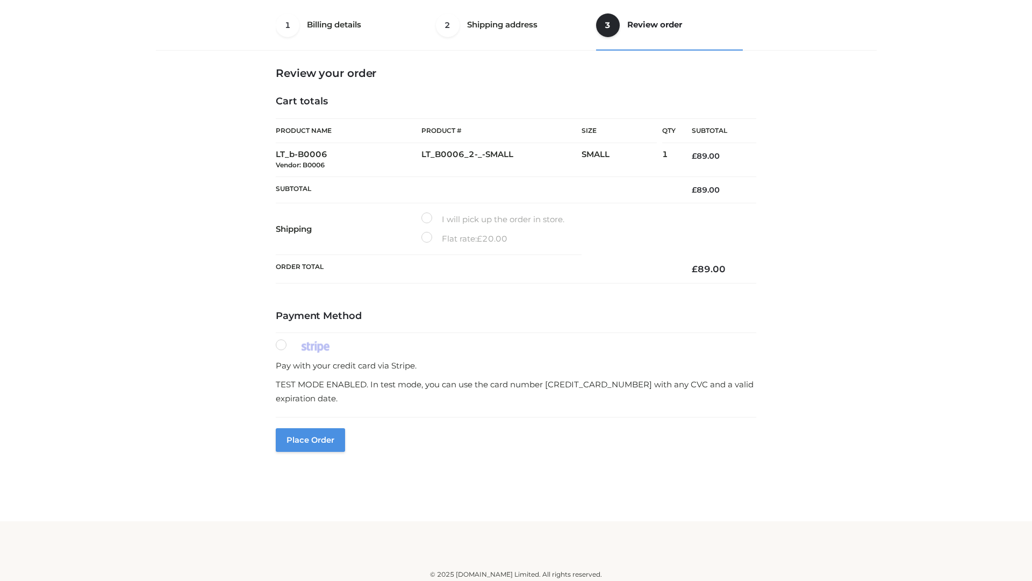 This screenshot has width=1032, height=581. What do you see at coordinates (502, 131) in the screenshot?
I see `th: Product #` at bounding box center [502, 131].